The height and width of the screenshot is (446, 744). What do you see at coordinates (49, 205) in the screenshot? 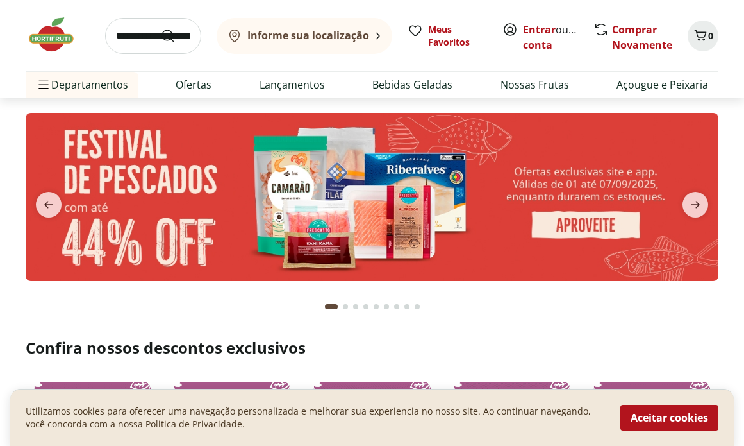
I see `button: previous` at bounding box center [49, 205].